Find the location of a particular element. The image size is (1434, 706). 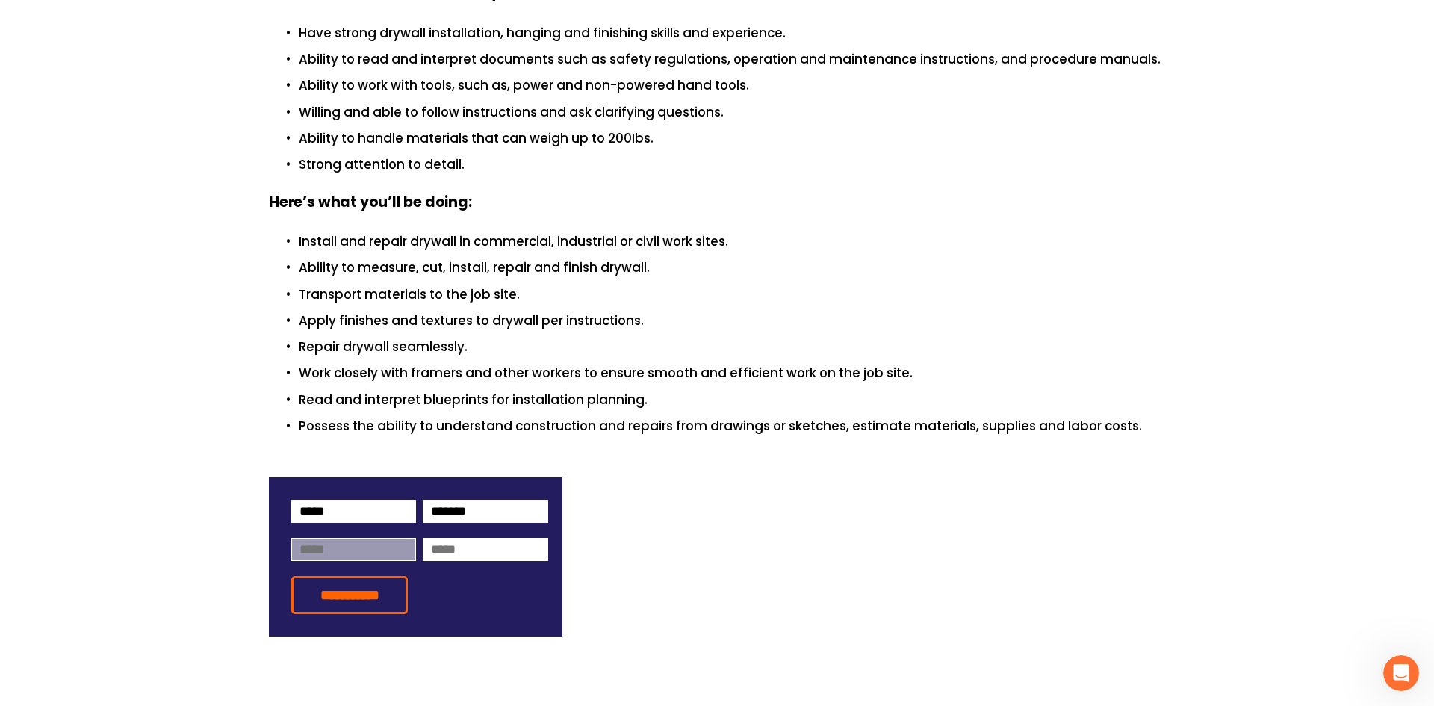

p: Strong attention to detail. is located at coordinates (732, 164).